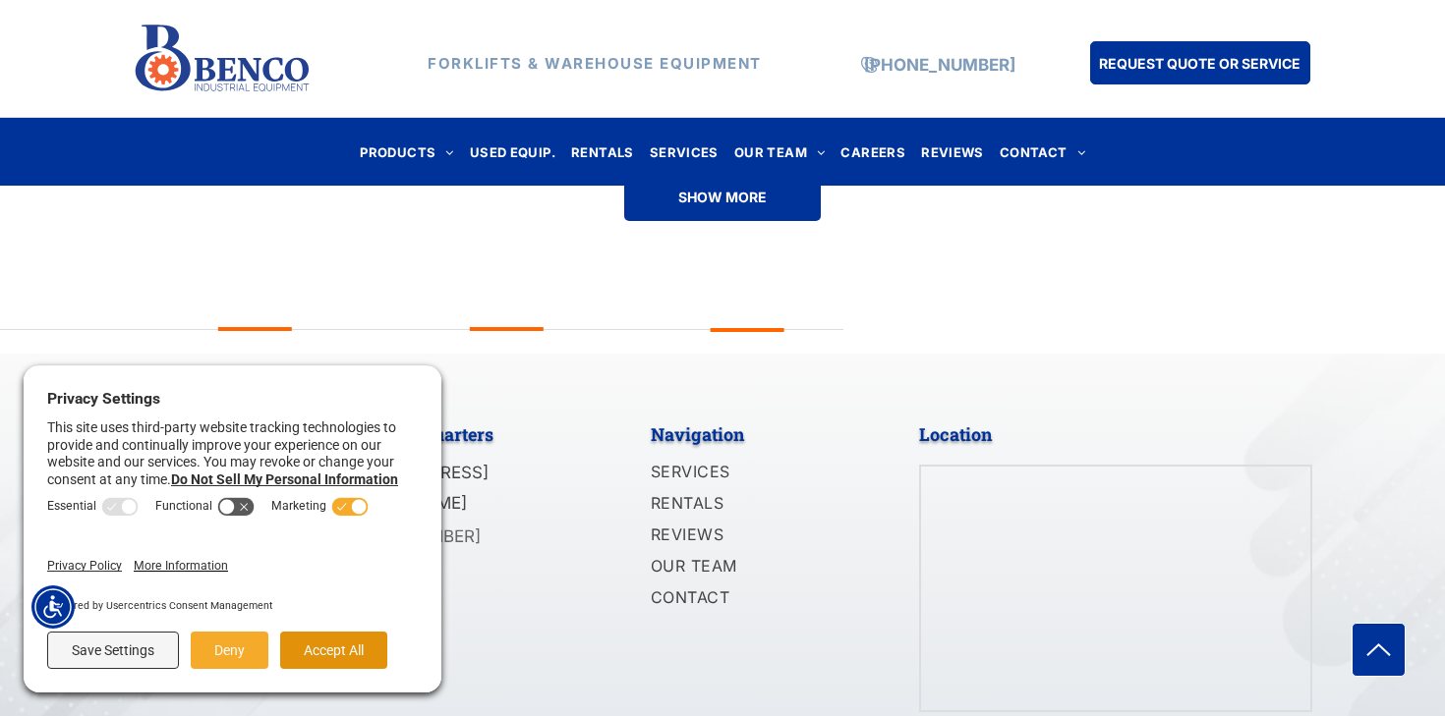 The height and width of the screenshot is (716, 1445). I want to click on span: SHOW MORE, so click(722, 197).